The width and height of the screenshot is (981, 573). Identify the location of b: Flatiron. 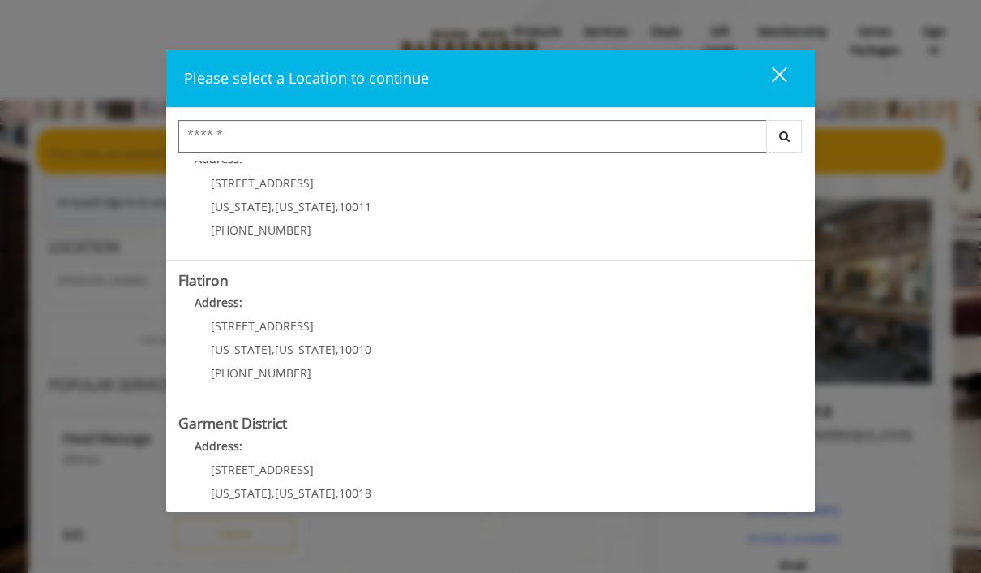
(204, 280).